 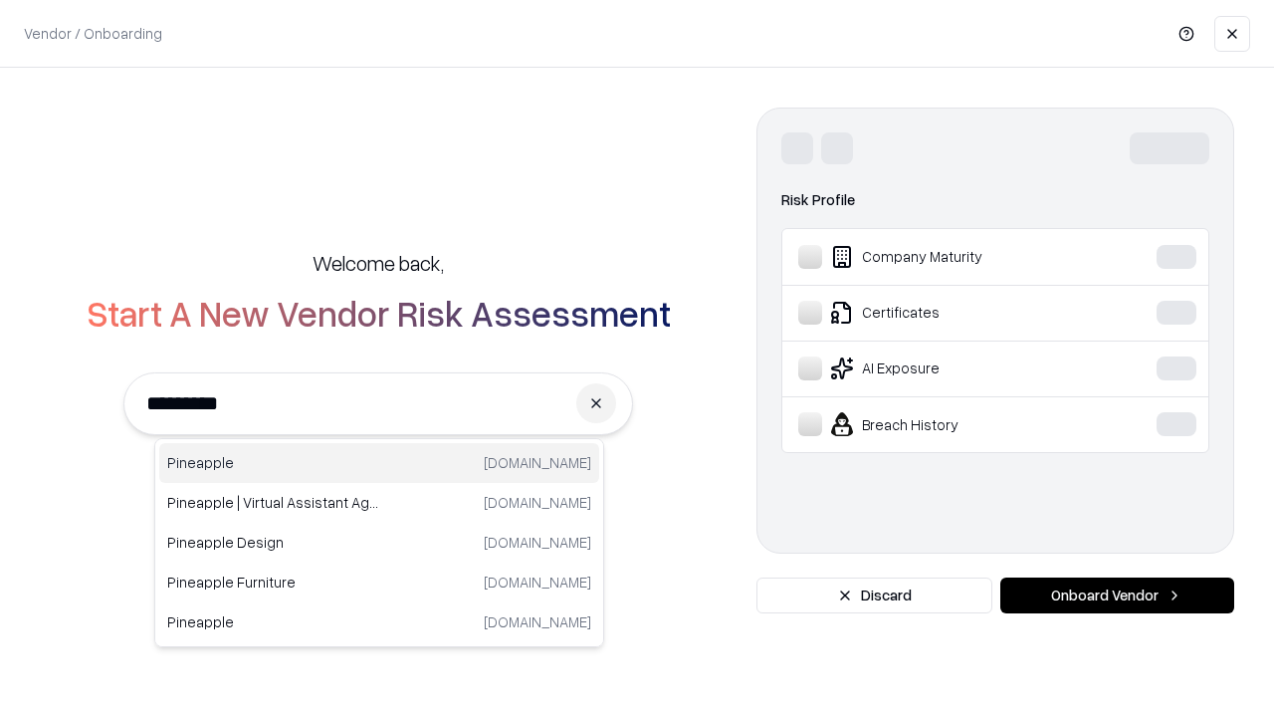 I want to click on h5: Welcome back,, so click(x=378, y=263).